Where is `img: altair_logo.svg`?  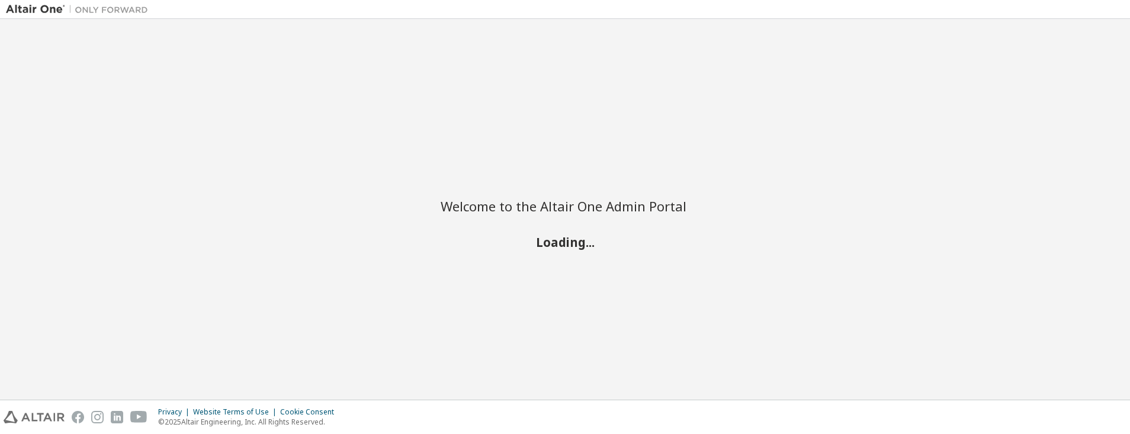
img: altair_logo.svg is located at coordinates (34, 417).